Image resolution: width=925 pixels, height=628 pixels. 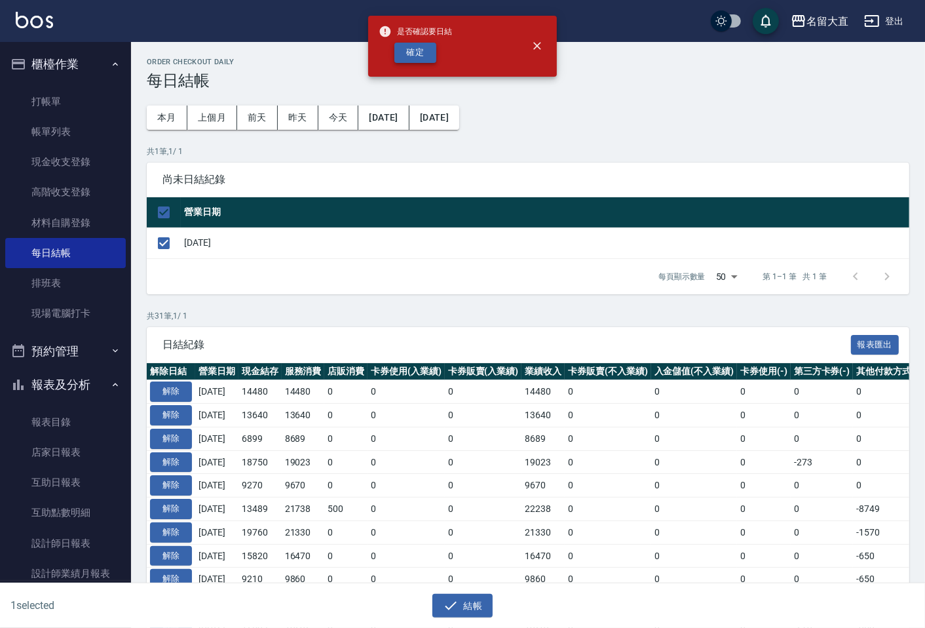 What do you see at coordinates (822, 372) in the screenshot?
I see `th: 第三方卡券(-)` at bounding box center [822, 372].